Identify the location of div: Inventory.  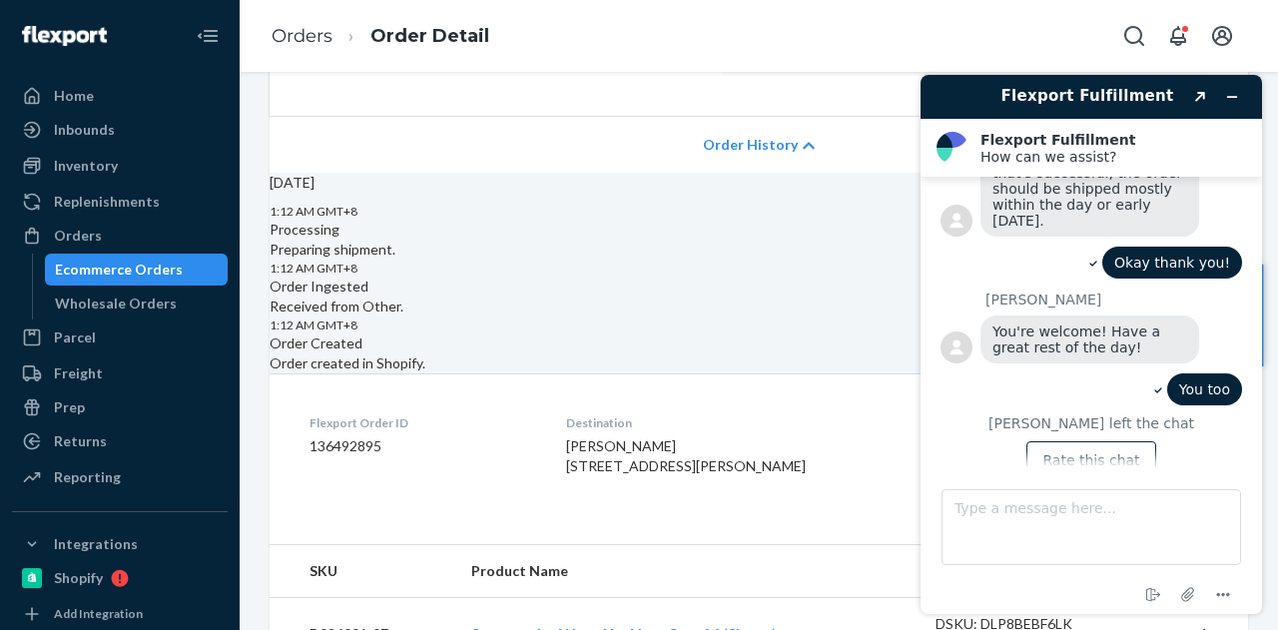
(86, 166).